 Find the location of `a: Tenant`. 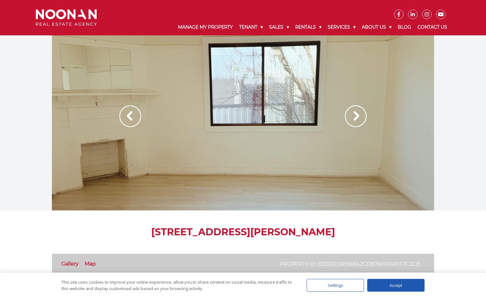

a: Tenant is located at coordinates (251, 27).